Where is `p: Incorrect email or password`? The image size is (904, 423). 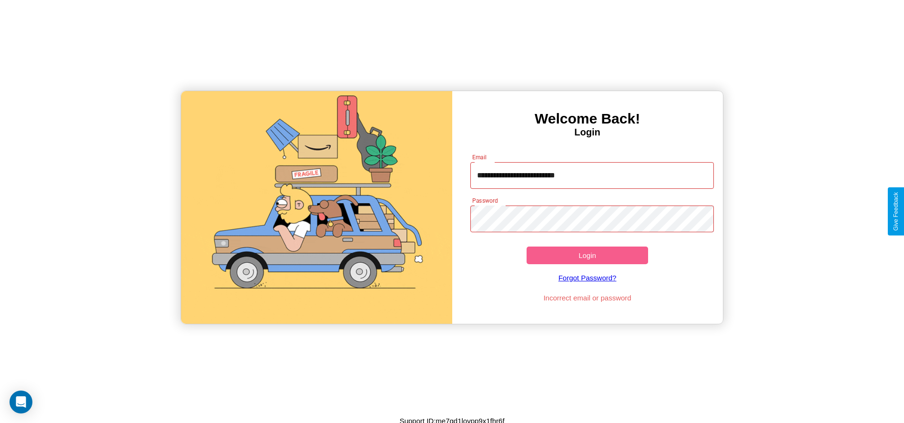 p: Incorrect email or password is located at coordinates (587, 297).